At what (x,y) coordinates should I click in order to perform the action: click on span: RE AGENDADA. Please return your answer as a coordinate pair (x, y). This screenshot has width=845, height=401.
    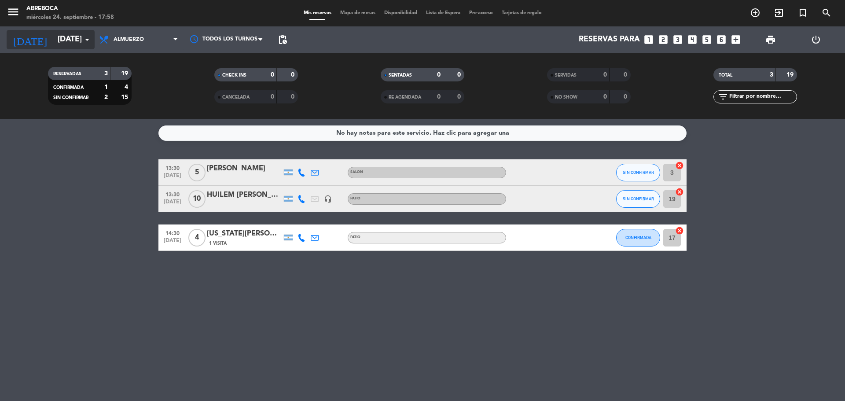
    Looking at the image, I should click on (405, 97).